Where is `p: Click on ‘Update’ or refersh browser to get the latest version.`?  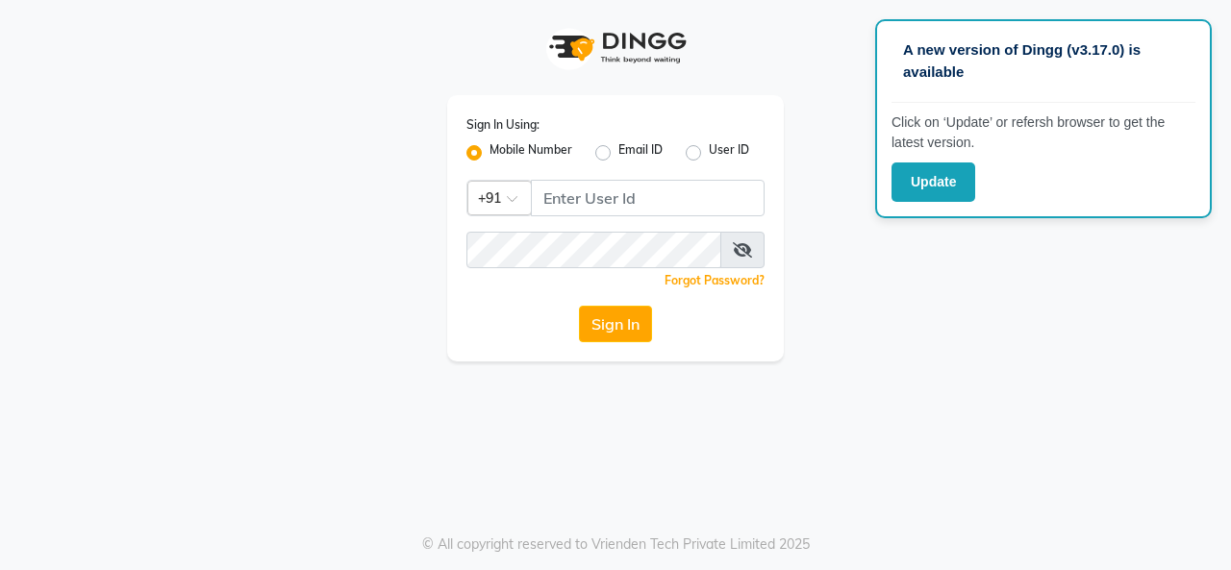 p: Click on ‘Update’ or refersh browser to get the latest version. is located at coordinates (1043, 133).